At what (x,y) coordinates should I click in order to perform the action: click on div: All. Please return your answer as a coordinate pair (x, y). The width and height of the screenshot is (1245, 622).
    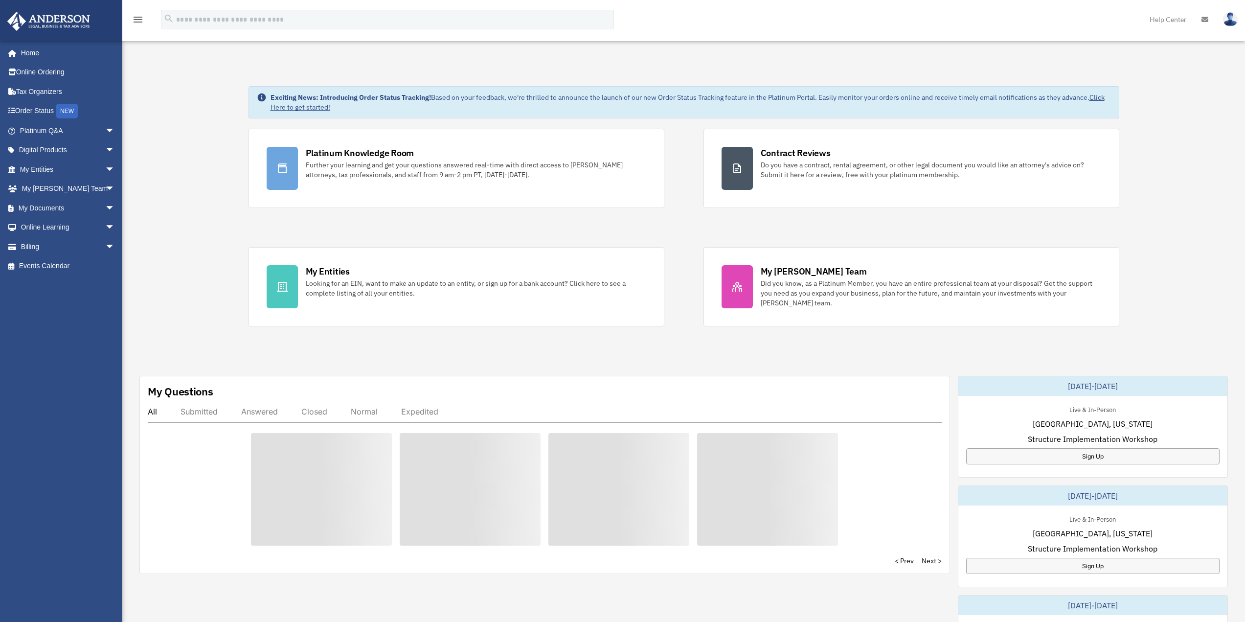
    Looking at the image, I should click on (152, 411).